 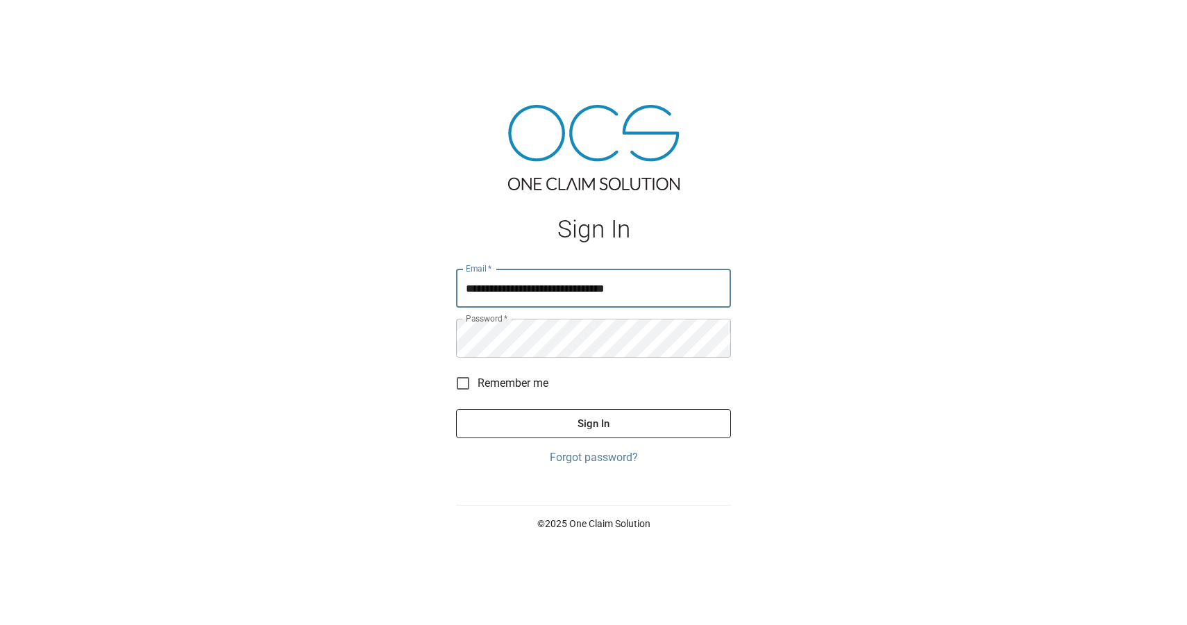 What do you see at coordinates (593, 457) in the screenshot?
I see `a: Forgot password?` at bounding box center [593, 457].